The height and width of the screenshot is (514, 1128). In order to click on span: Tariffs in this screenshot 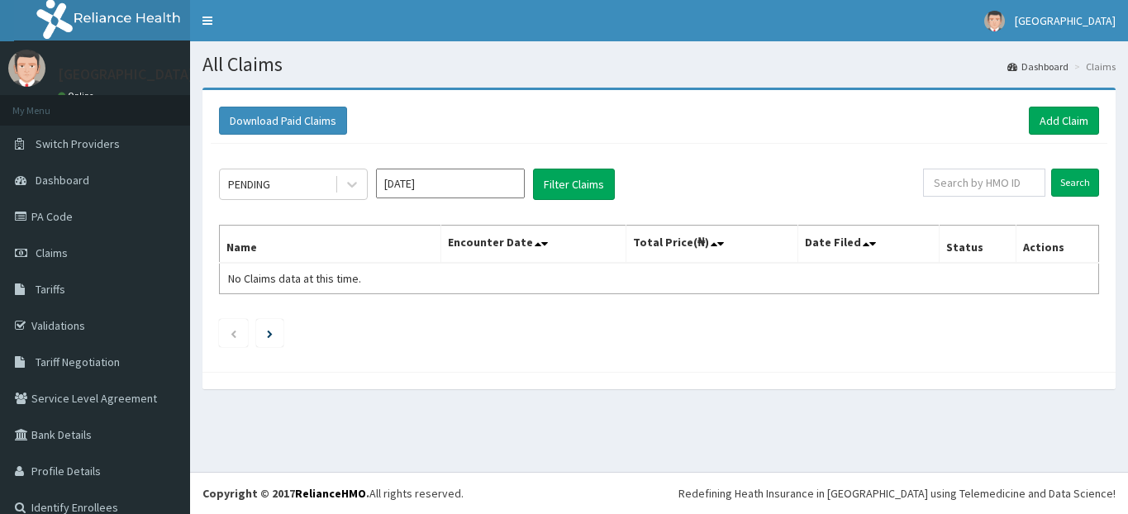, I will do `click(50, 289)`.